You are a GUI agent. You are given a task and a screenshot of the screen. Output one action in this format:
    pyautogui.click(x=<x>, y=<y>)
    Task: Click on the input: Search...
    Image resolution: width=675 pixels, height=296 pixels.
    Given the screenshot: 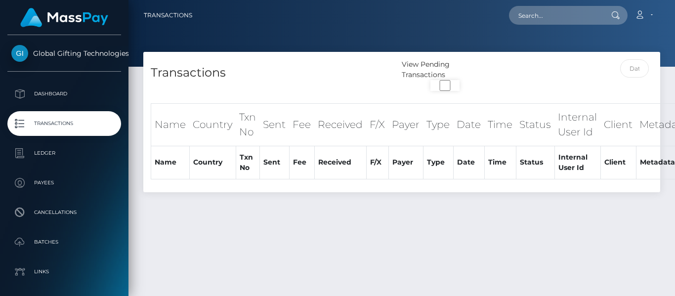 What is the action you would take?
    pyautogui.click(x=555, y=15)
    